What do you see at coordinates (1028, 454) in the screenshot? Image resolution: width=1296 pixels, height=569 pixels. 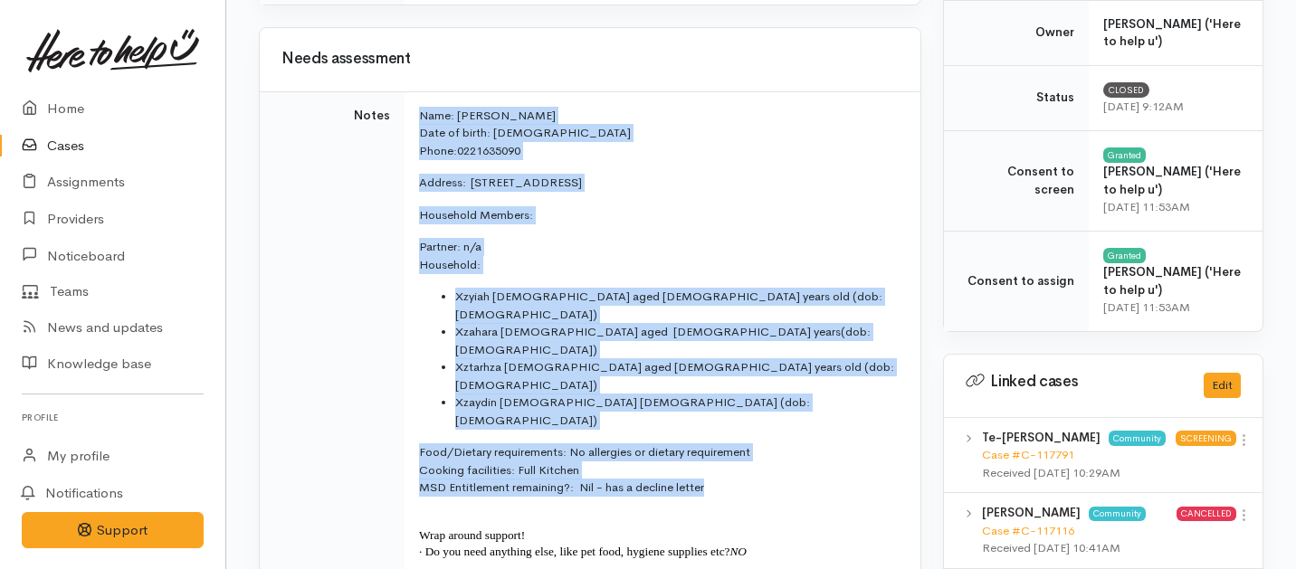 I see `a: Case #C-117791` at bounding box center [1028, 454].